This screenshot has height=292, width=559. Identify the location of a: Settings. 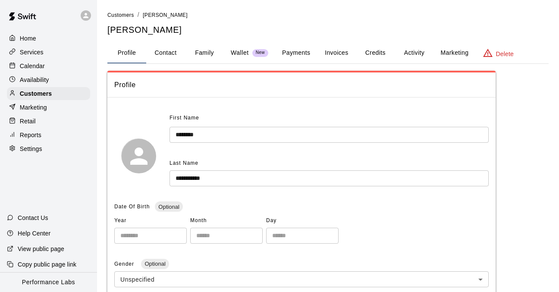
(48, 149).